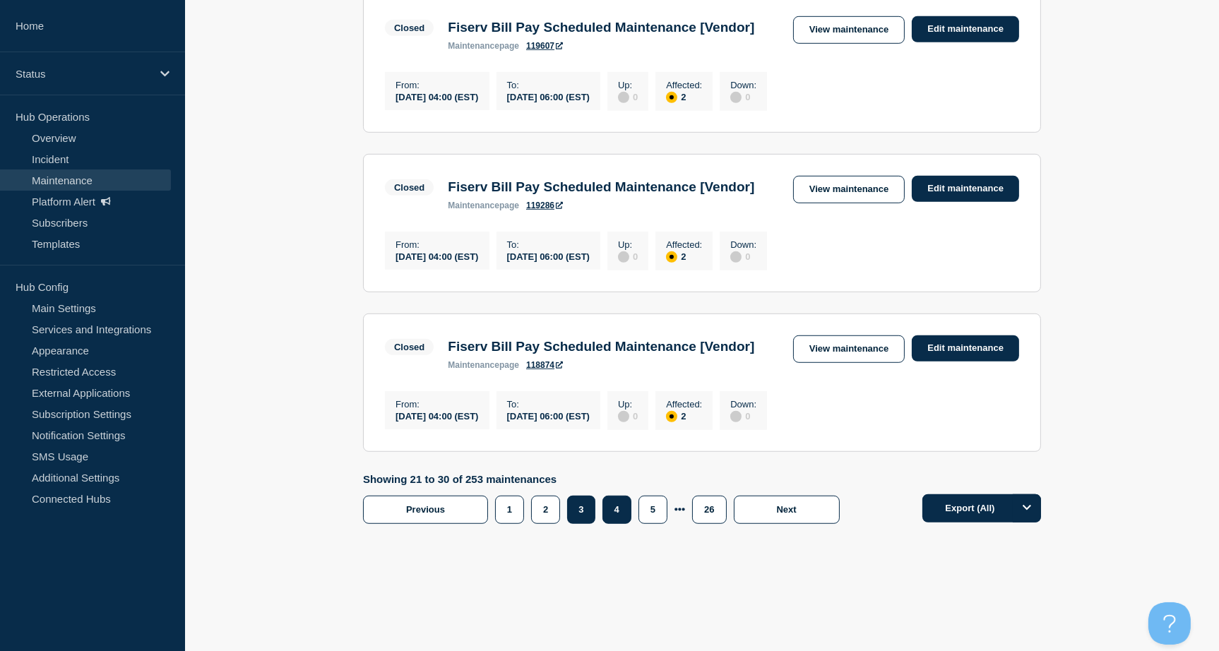  Describe the element at coordinates (786, 510) in the screenshot. I see `button: Next` at that location.